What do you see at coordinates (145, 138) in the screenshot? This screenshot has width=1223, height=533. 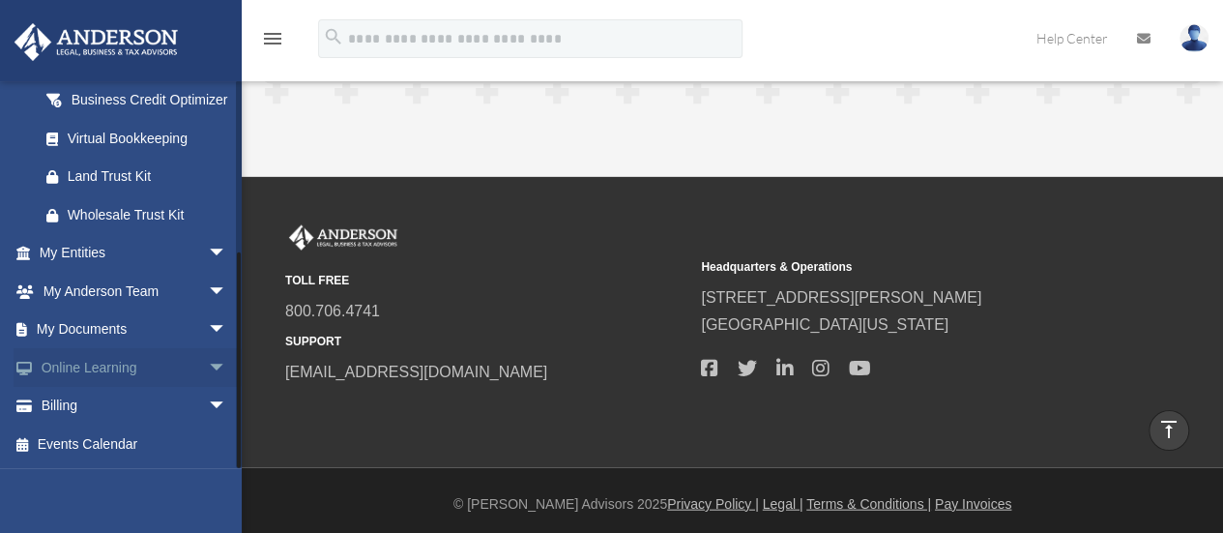 I see `div: Virtual Bookkeeping` at bounding box center [145, 138].